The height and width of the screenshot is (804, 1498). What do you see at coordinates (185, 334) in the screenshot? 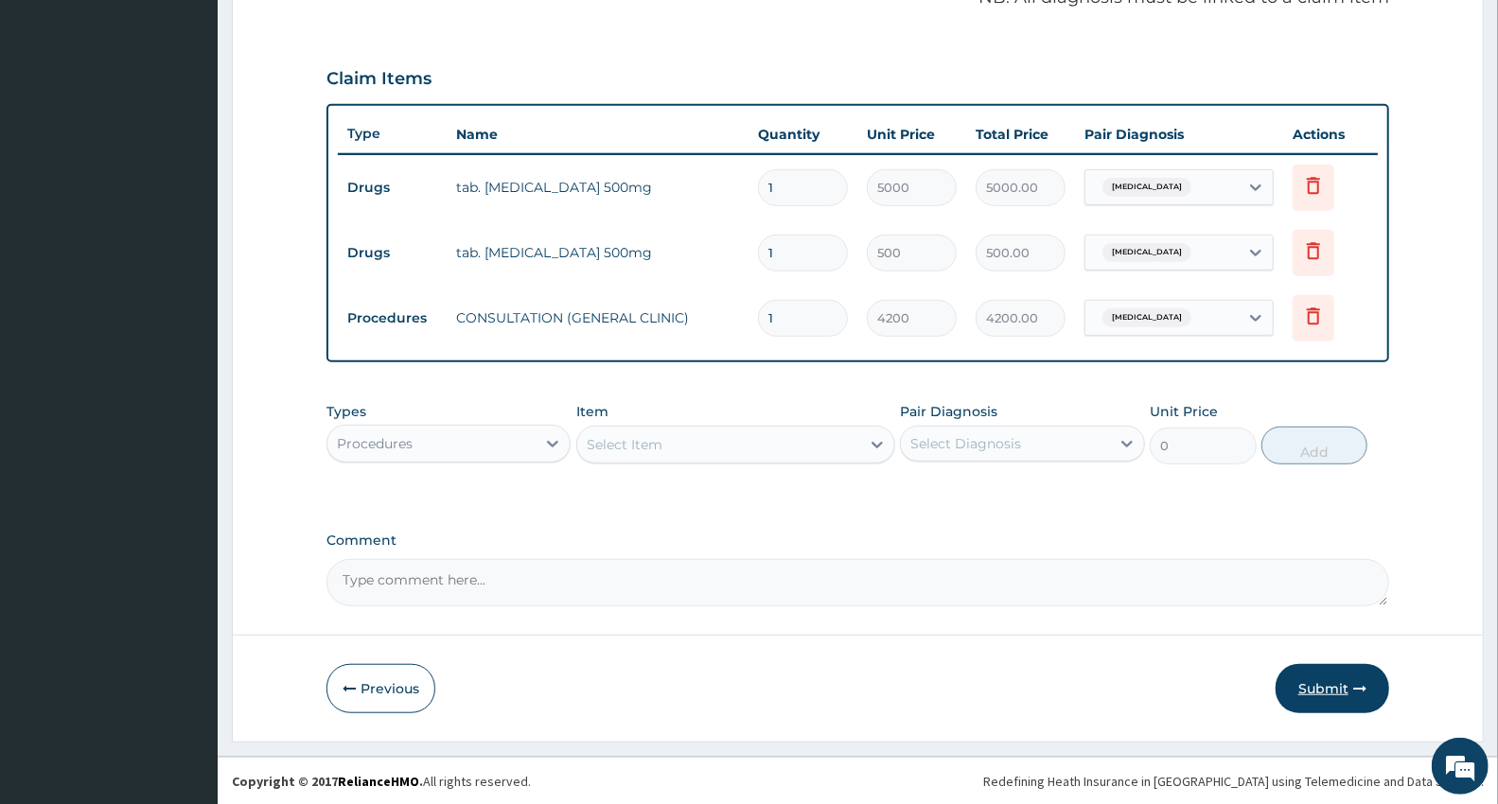
I see `span: We're online!` at bounding box center [185, 334].